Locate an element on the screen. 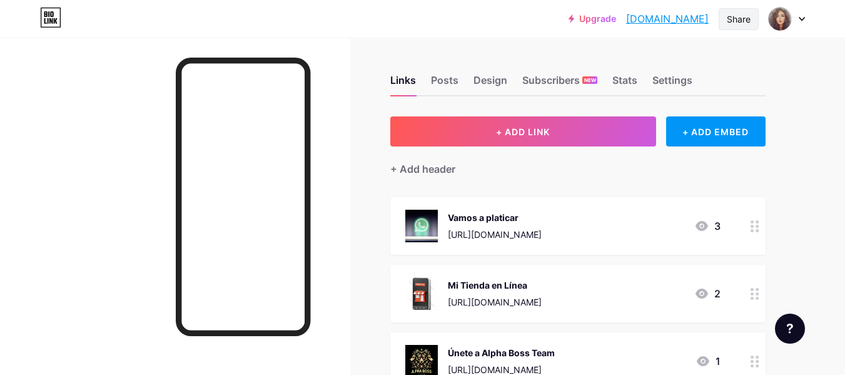  img: imbellezaetica is located at coordinates (780, 19).